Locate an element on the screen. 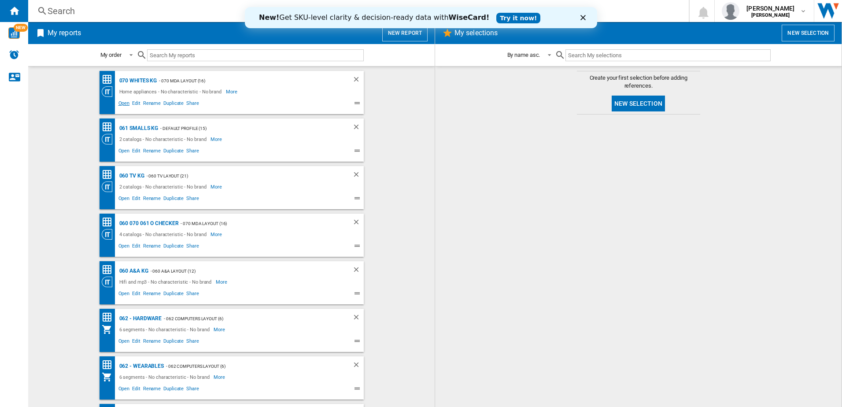 The image size is (842, 407). div: - 060 A&A Layout (12) is located at coordinates (241, 271).